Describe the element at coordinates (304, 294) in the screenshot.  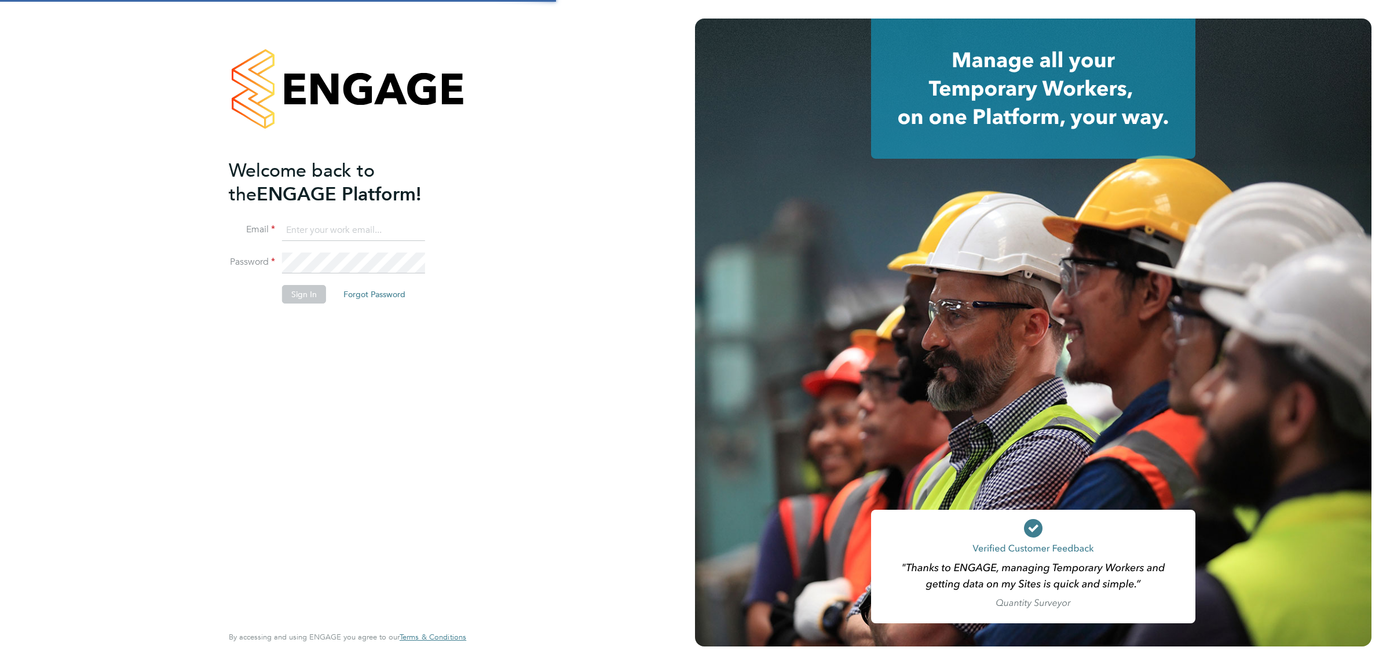
I see `button: Sign In` at that location.